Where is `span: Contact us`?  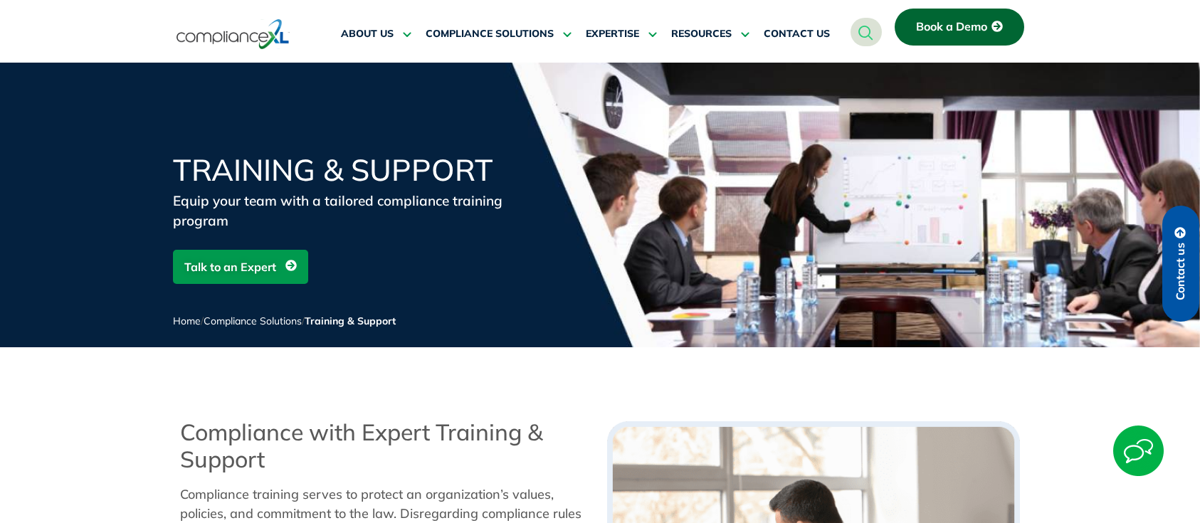 span: Contact us is located at coordinates (1181, 271).